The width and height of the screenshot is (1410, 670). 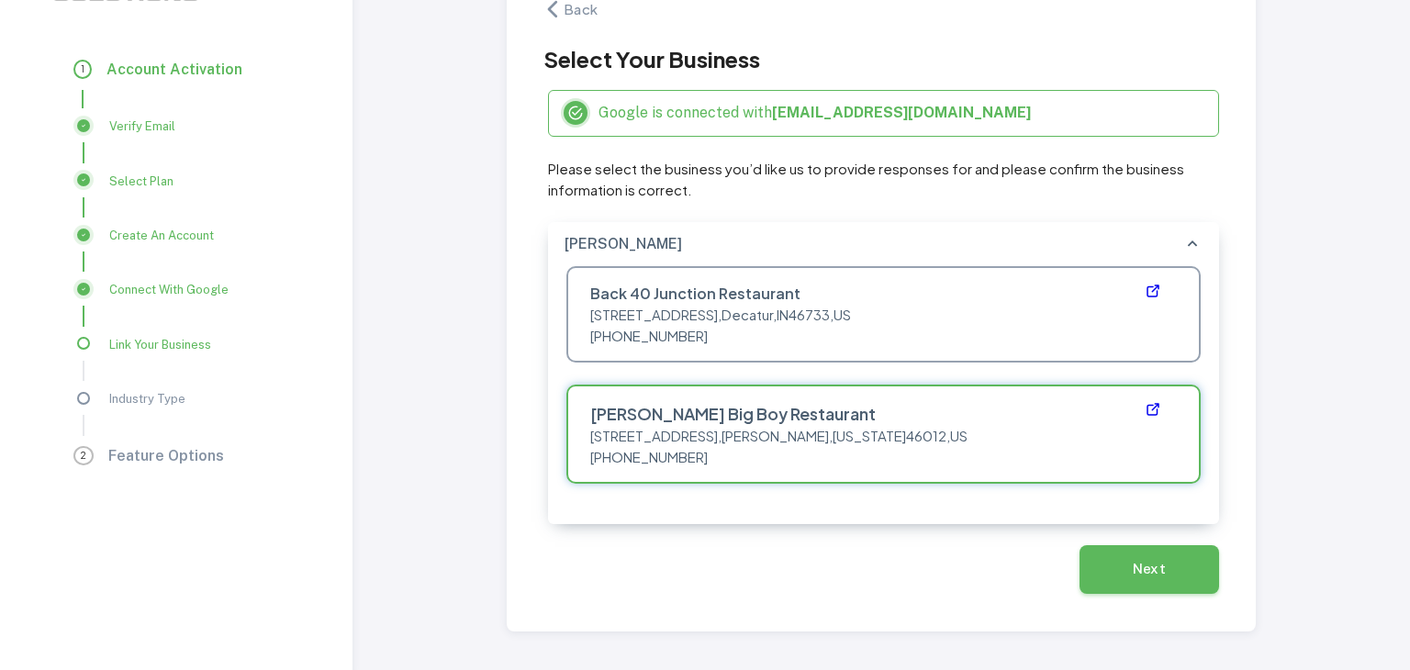 I want to click on p: Link Your Business, so click(x=160, y=345).